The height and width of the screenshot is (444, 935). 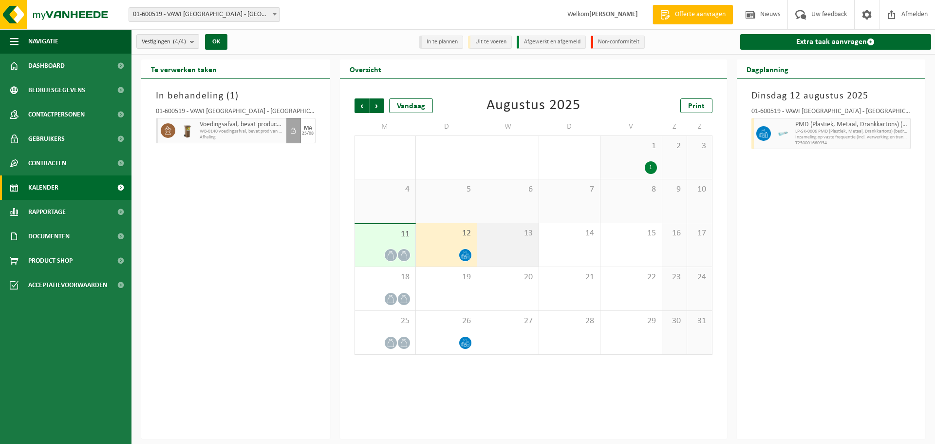 I want to click on h2: Dagplanning, so click(x=767, y=69).